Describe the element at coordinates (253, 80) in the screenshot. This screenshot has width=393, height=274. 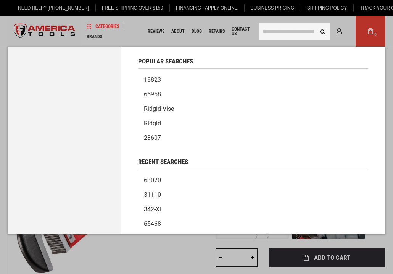
I see `a: 18823` at that location.